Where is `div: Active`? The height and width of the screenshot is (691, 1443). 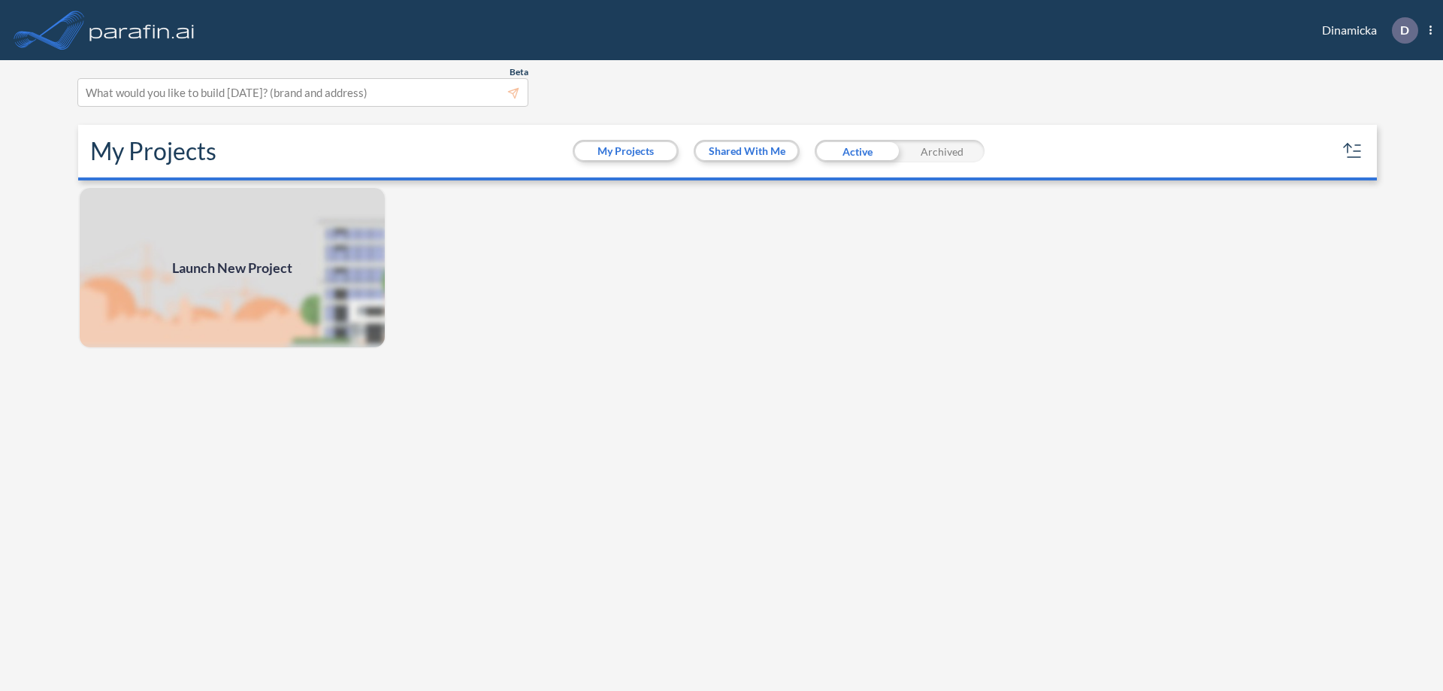 div: Active is located at coordinates (857, 151).